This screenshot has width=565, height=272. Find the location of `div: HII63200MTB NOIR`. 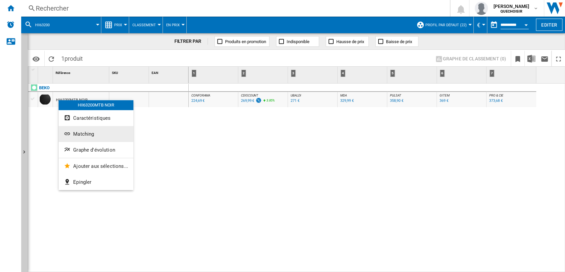

div: HII63200MTB NOIR is located at coordinates (96, 105).